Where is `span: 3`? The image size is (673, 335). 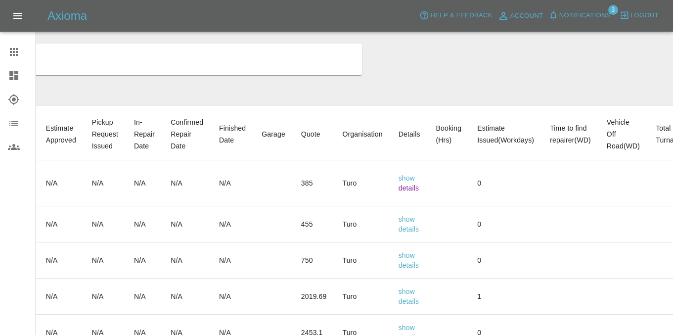 span: 3 is located at coordinates (613, 10).